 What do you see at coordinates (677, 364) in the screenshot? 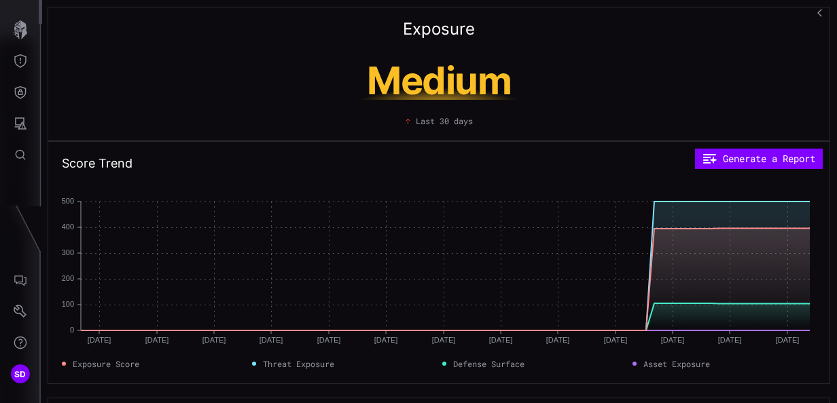
I see `span: Asset Exposure` at bounding box center [677, 364].